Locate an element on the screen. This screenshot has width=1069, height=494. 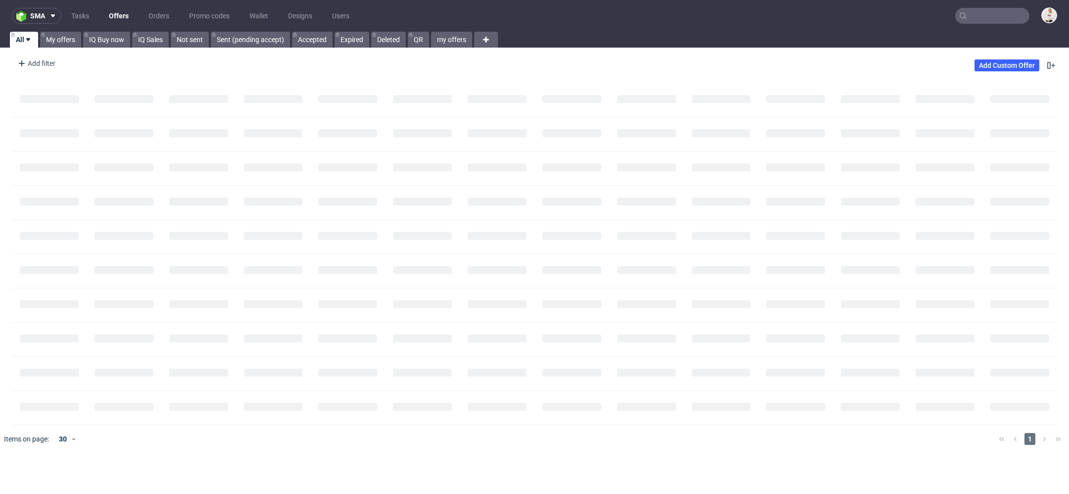
img: Mari Fok is located at coordinates (1050, 15).